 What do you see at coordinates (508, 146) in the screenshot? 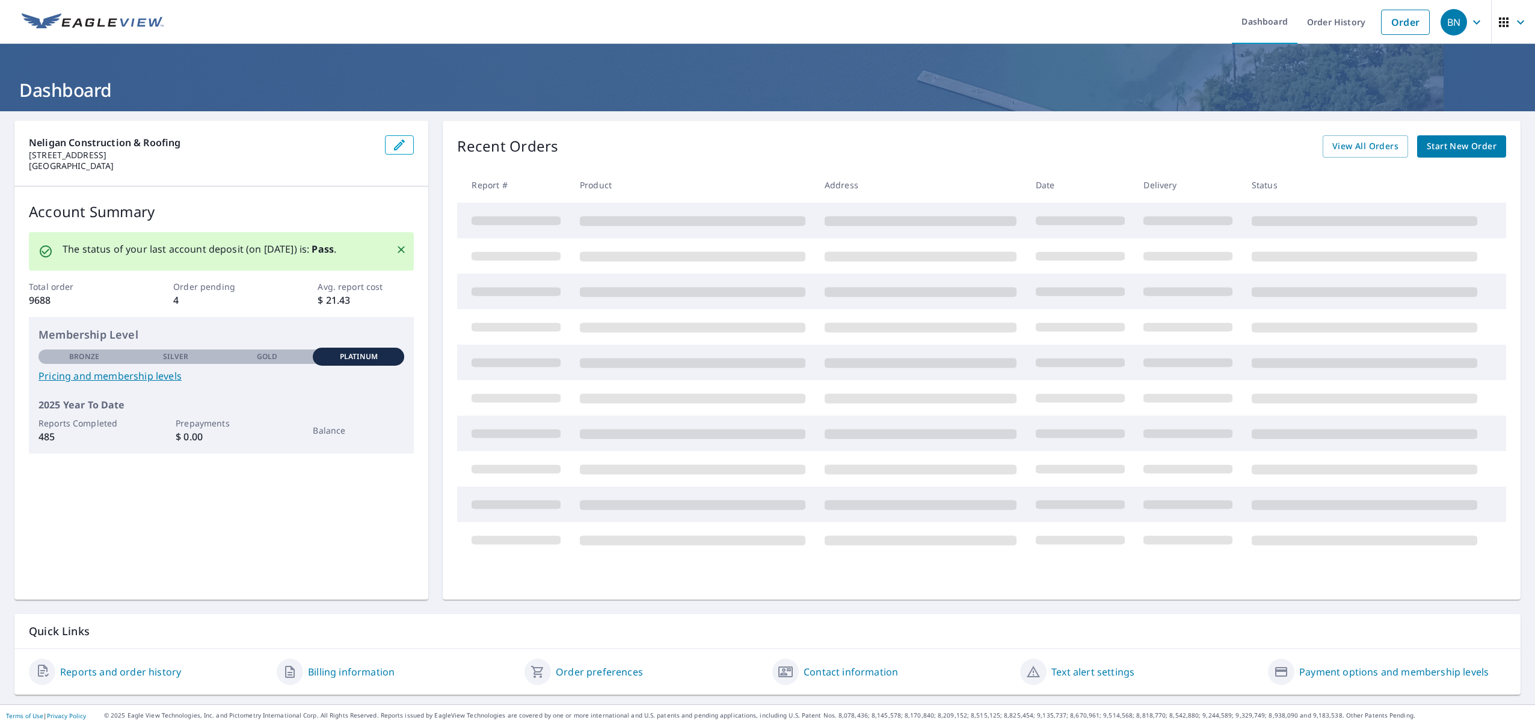
I see `p: Recent Orders` at bounding box center [508, 146].